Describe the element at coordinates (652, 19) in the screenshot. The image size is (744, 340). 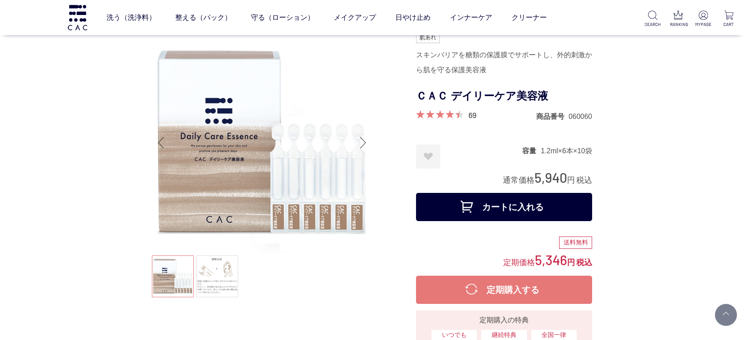
I see `a: SEARCH` at that location.